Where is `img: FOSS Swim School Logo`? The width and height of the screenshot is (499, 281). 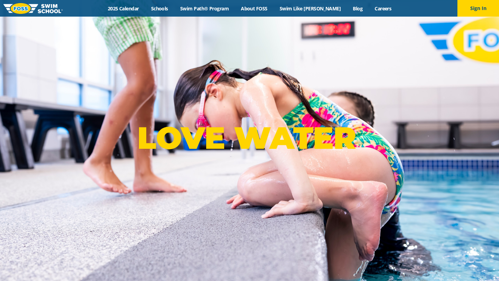 img: FOSS Swim School Logo is located at coordinates (33, 8).